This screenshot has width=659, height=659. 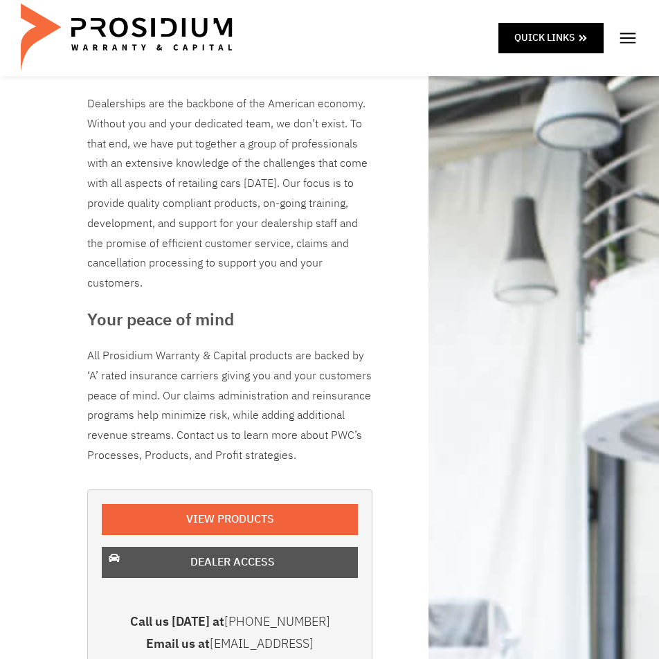 I want to click on span: Dealer Access, so click(x=233, y=562).